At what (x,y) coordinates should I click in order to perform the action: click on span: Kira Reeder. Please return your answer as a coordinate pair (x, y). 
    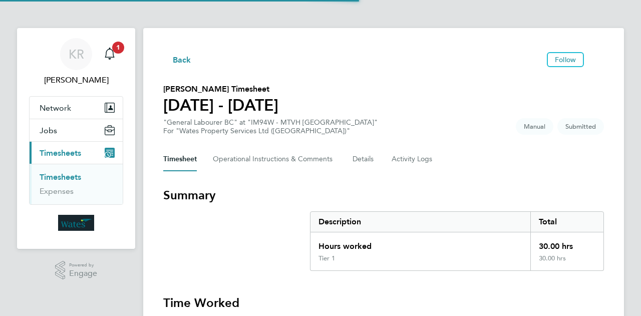
    Looking at the image, I should click on (76, 80).